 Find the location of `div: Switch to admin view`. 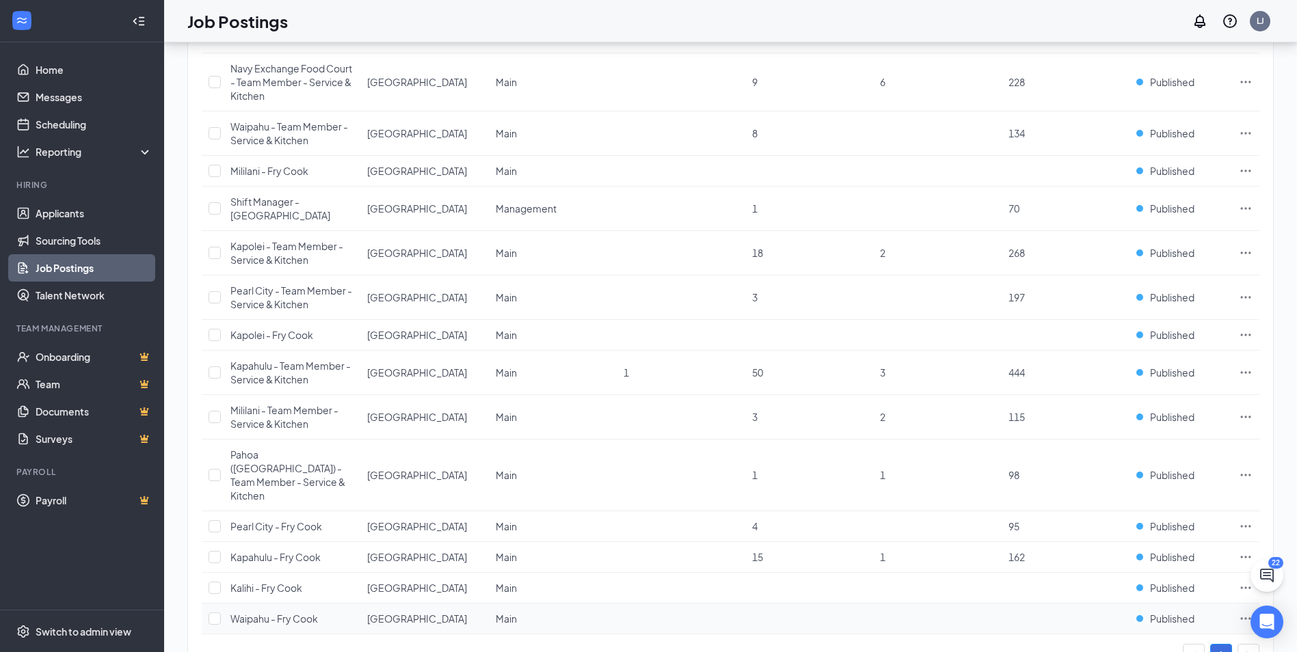

div: Switch to admin view is located at coordinates (83, 632).